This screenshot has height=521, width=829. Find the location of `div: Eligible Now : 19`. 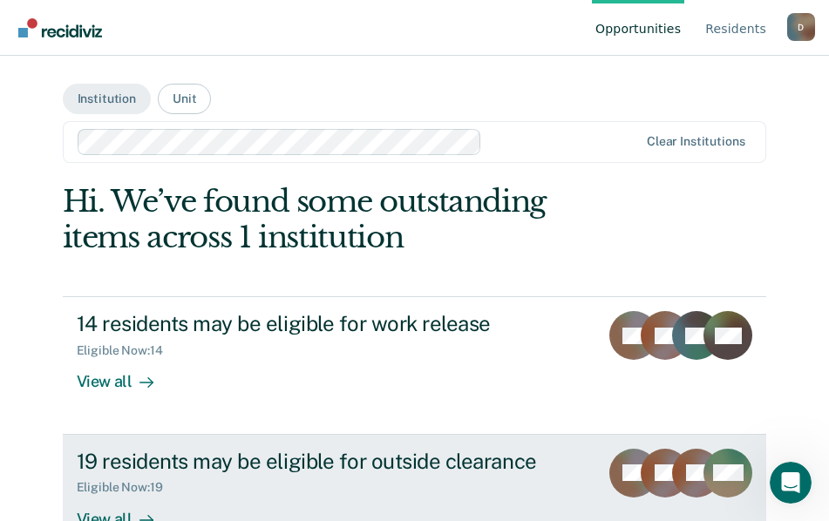

div: Eligible Now : 19 is located at coordinates (126, 487).